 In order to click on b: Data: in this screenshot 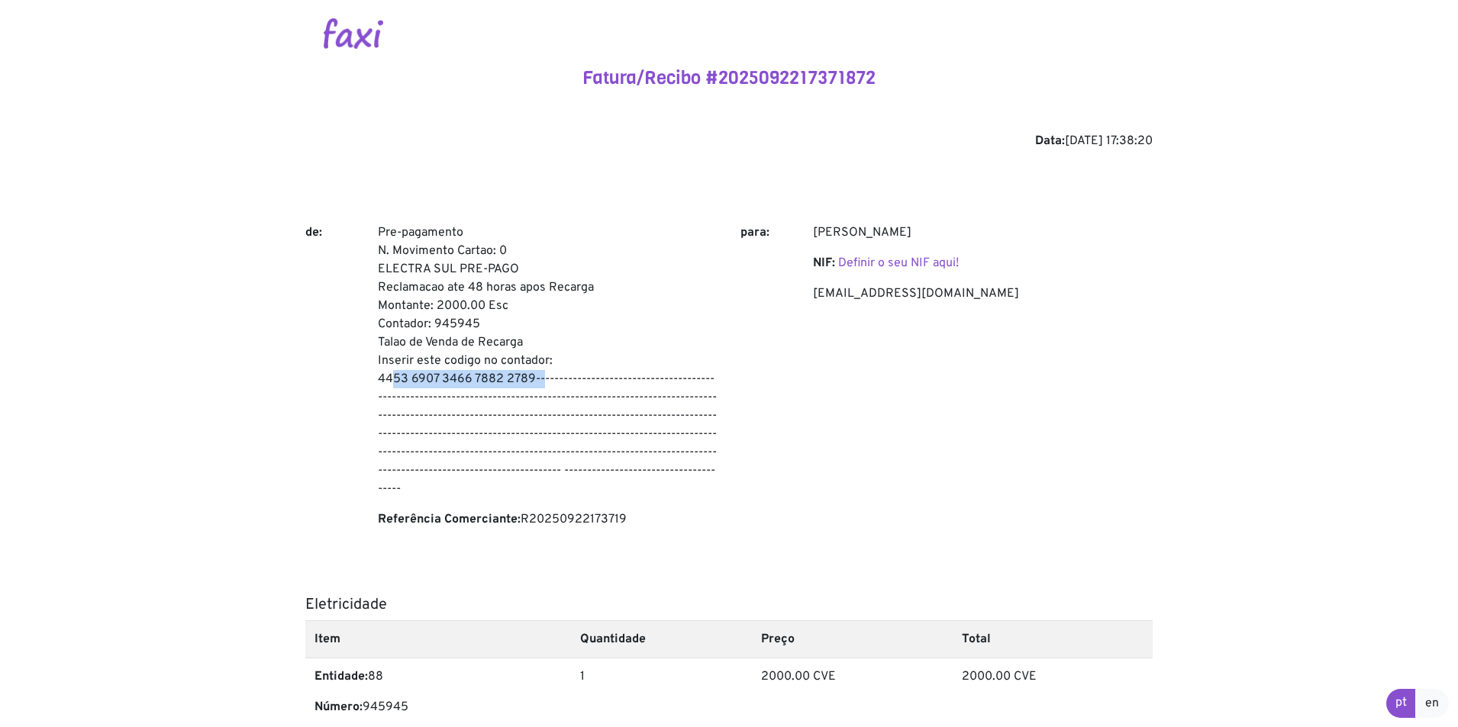, I will do `click(1049, 141)`.